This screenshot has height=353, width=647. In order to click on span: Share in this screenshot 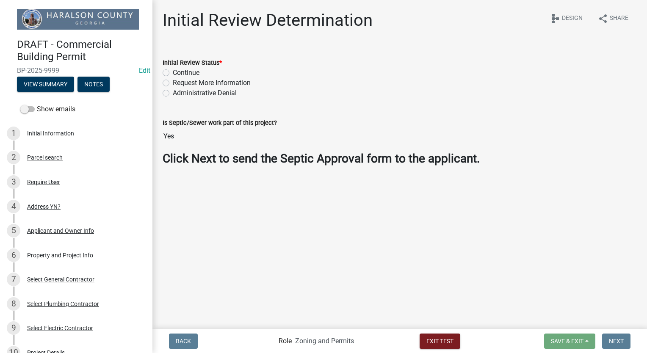, I will do `click(619, 19)`.